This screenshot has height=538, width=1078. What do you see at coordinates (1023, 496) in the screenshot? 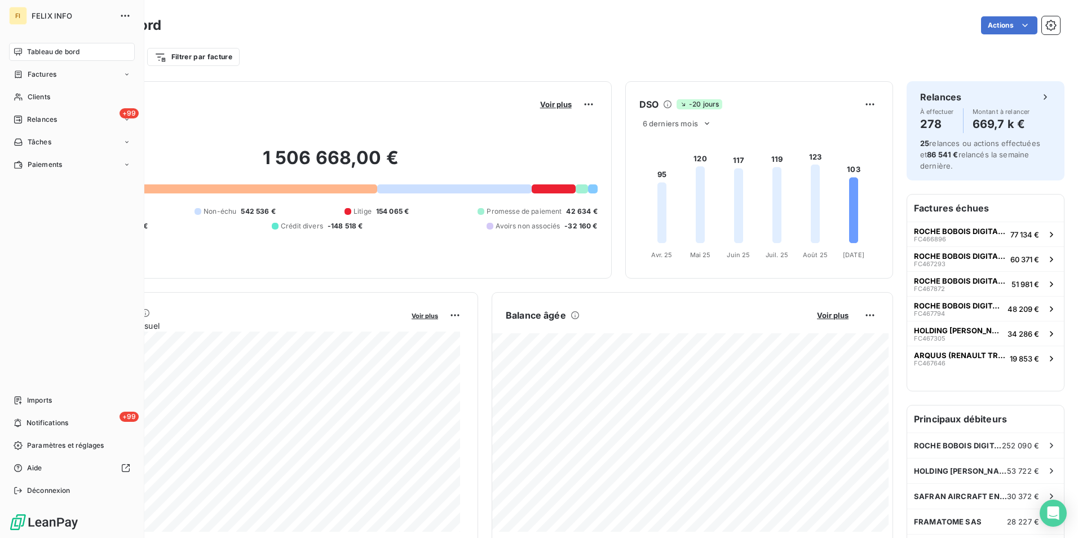
I see `span: 30 372 €` at bounding box center [1023, 496].